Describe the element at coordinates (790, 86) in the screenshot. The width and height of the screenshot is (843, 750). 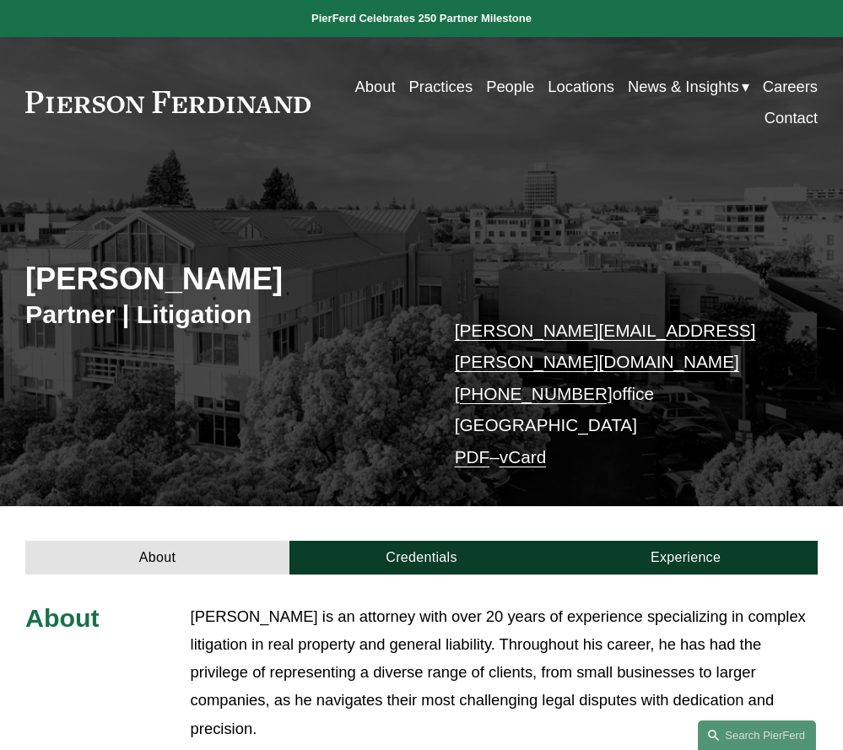
I see `a: Careers` at that location.